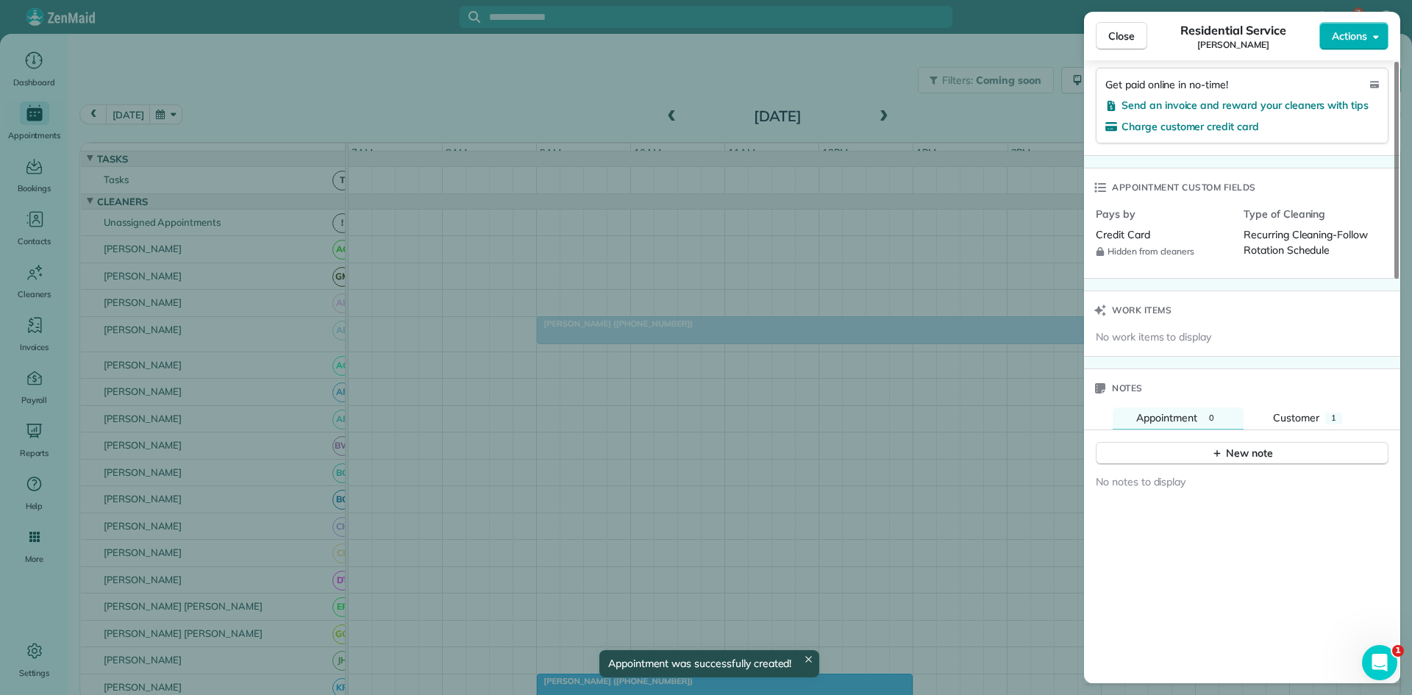 The height and width of the screenshot is (695, 1412). I want to click on span: Work items, so click(1141, 310).